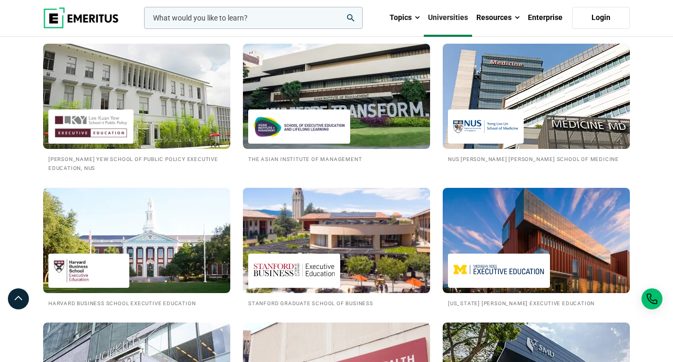 Image resolution: width=673 pixels, height=362 pixels. I want to click on a: Universities We Work With Stanford Graduate School of Business Stanford Graduate School of Business, so click(337, 247).